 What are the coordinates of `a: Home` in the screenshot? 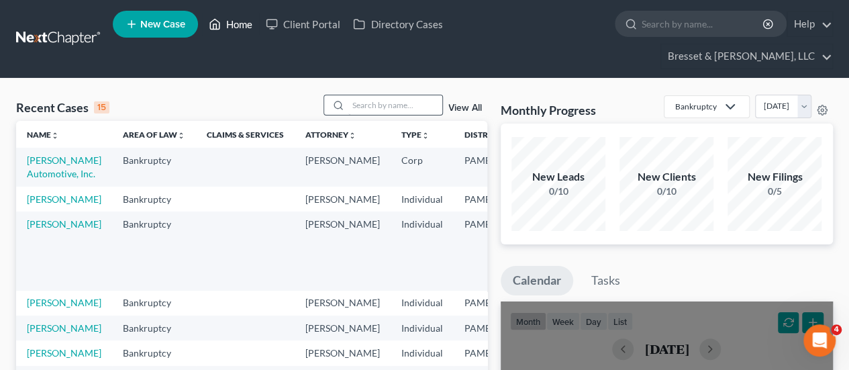 It's located at (230, 24).